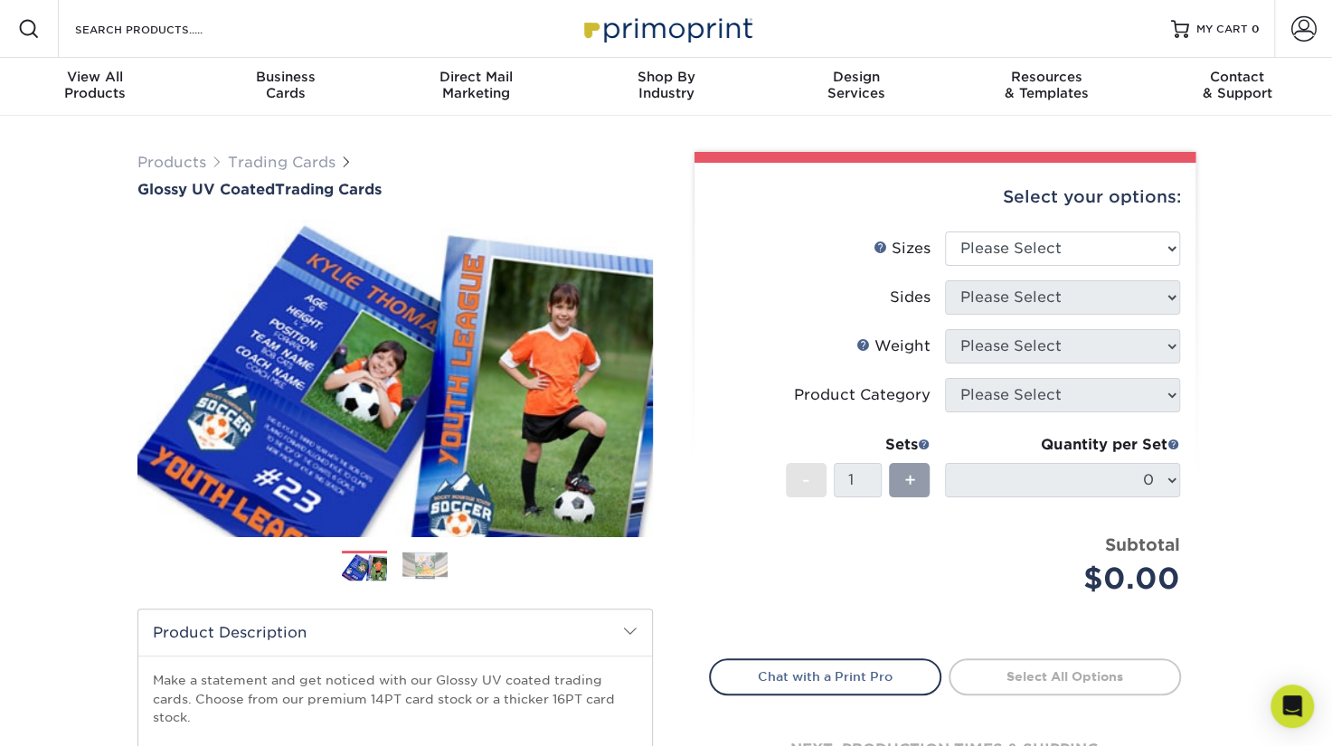 The height and width of the screenshot is (746, 1332). Describe the element at coordinates (1069, 579) in the screenshot. I see `div: $0.00` at that location.